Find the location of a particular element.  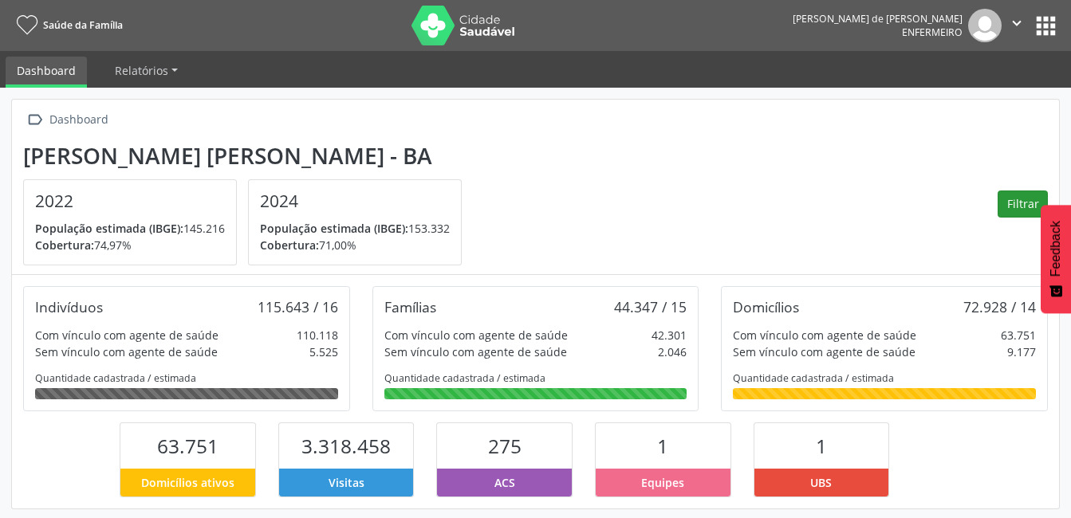

a: Relatórios is located at coordinates (146, 70).